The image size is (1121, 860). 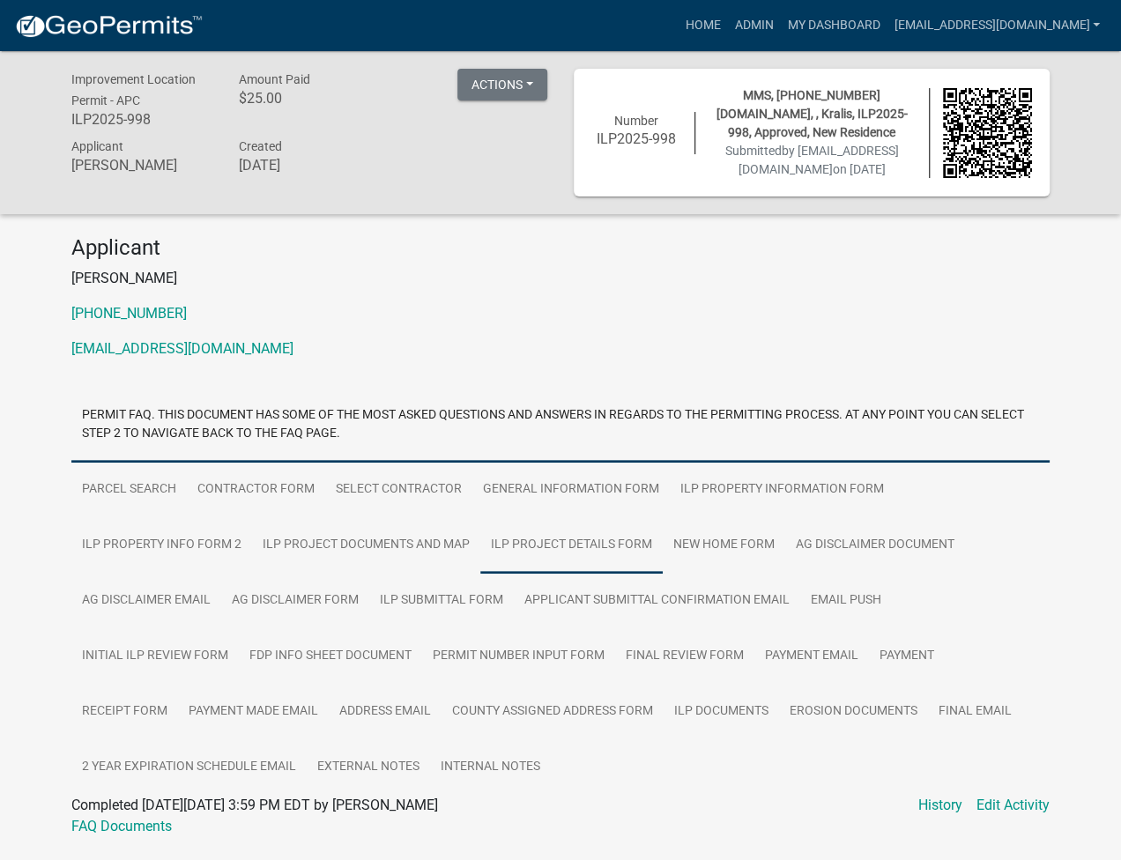 I want to click on span: Created, so click(x=260, y=146).